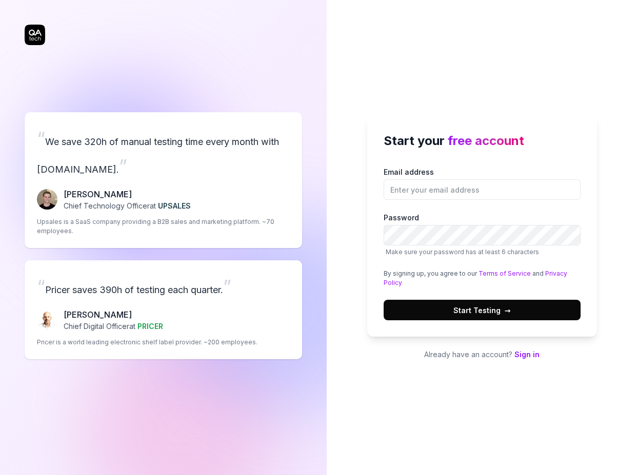  I want to click on button: Start Testing→, so click(482, 310).